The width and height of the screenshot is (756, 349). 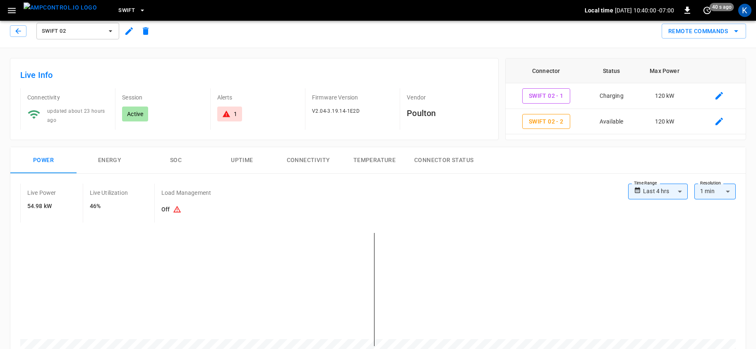 I want to click on span: V2.04-3.19.14-1E2D, so click(x=336, y=111).